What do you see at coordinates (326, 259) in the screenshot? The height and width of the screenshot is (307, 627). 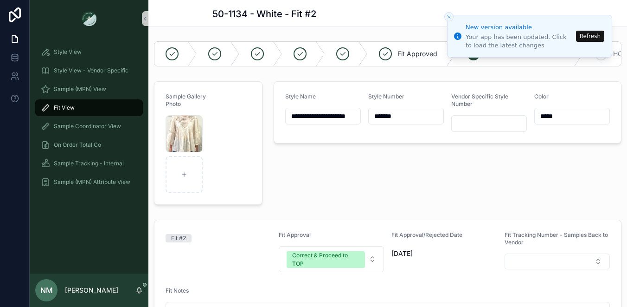 I see `div: Correct & Proceed to TOP` at bounding box center [326, 259].